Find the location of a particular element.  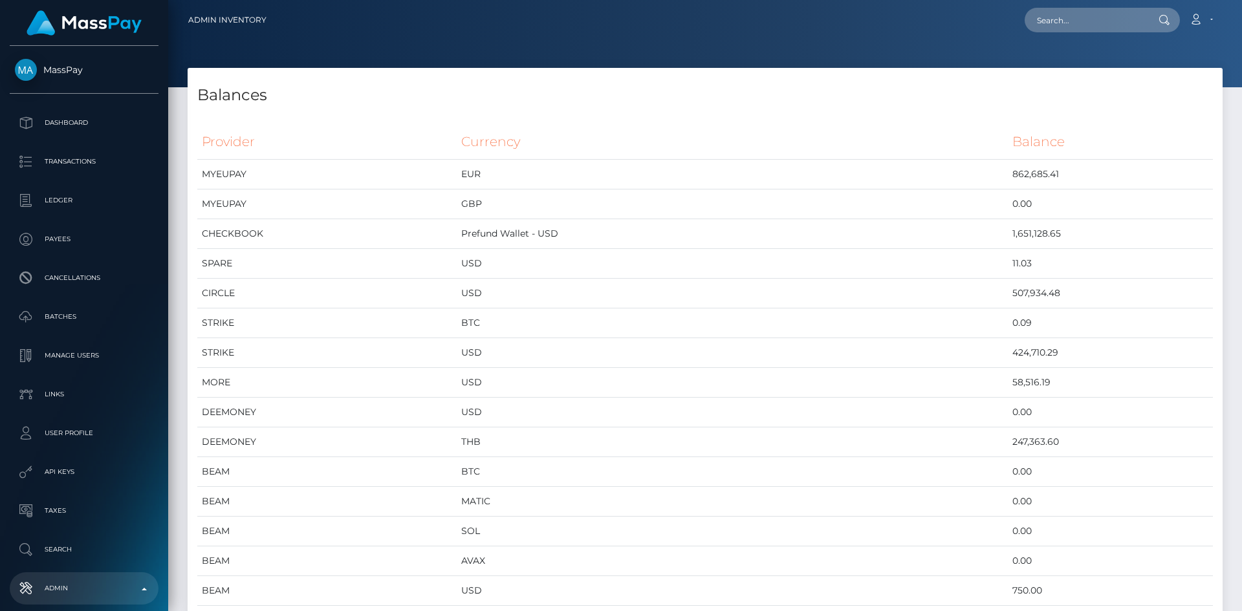

td: MORE is located at coordinates (327, 383).